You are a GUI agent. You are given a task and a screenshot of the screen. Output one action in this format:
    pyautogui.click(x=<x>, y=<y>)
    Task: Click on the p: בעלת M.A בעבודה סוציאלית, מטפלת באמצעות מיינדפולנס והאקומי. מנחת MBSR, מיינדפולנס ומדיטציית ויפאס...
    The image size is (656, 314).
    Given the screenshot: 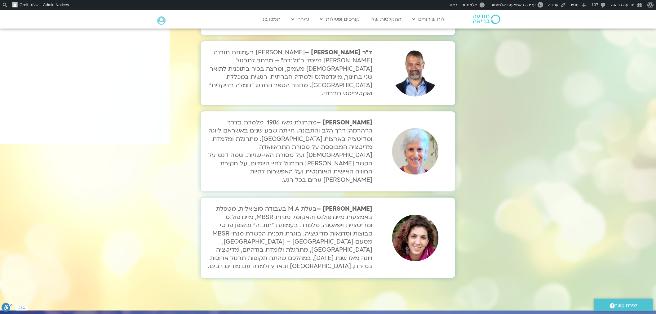 What is the action you would take?
    pyautogui.click(x=289, y=237)
    